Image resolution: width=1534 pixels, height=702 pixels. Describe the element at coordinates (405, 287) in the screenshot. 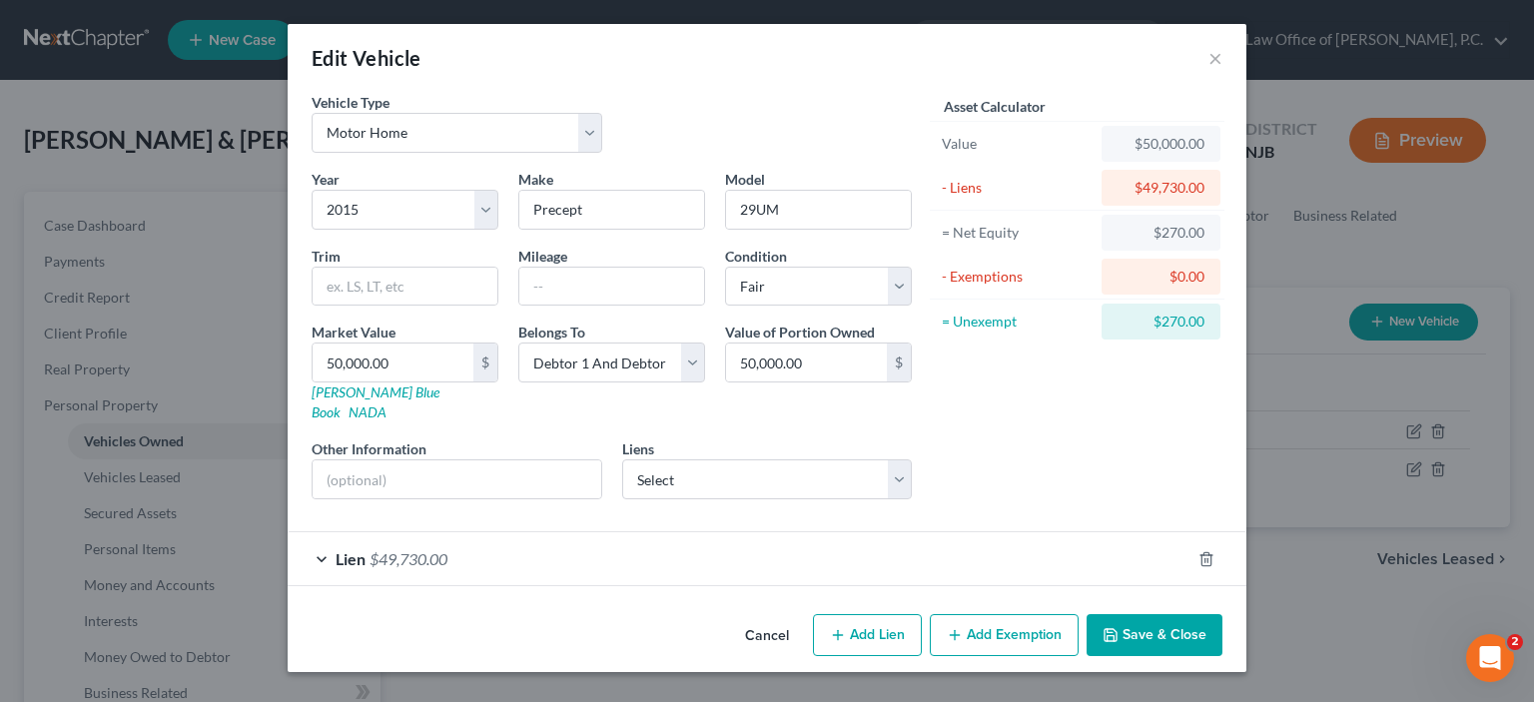

I see `input: ex. LS, LT, etc` at that location.